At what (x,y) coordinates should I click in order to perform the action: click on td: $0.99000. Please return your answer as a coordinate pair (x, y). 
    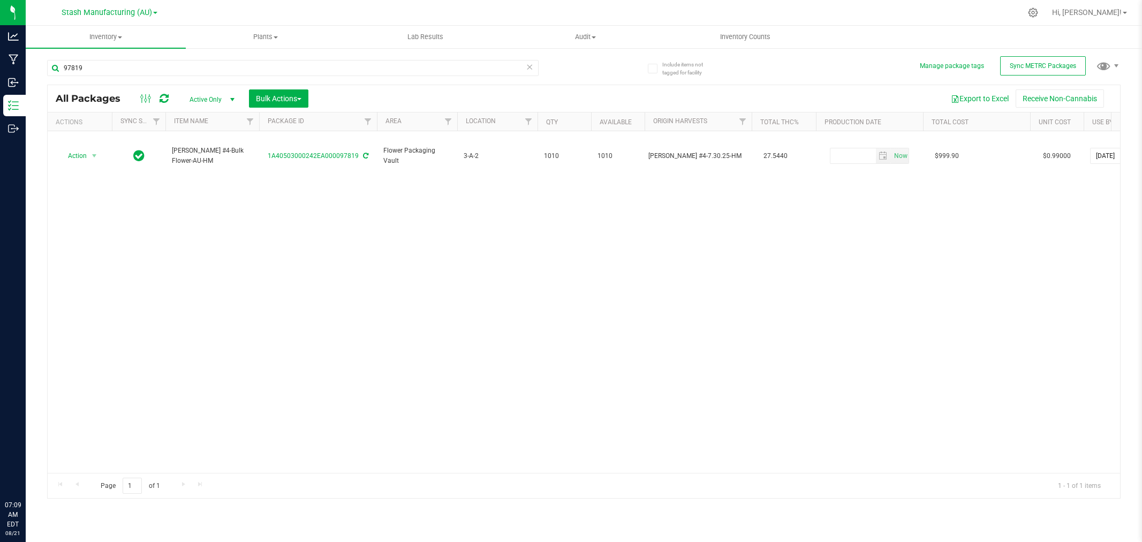
    Looking at the image, I should click on (1057, 156).